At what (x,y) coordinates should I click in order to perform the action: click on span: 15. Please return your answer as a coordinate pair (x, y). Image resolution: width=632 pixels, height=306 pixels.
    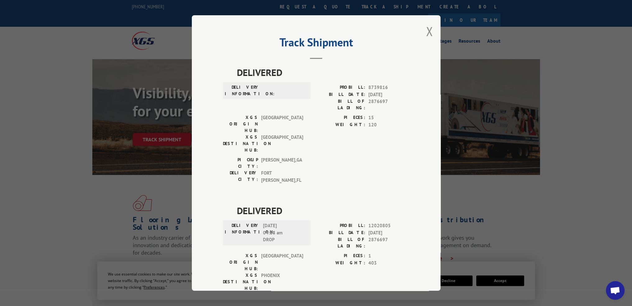
    Looking at the image, I should click on (389, 118).